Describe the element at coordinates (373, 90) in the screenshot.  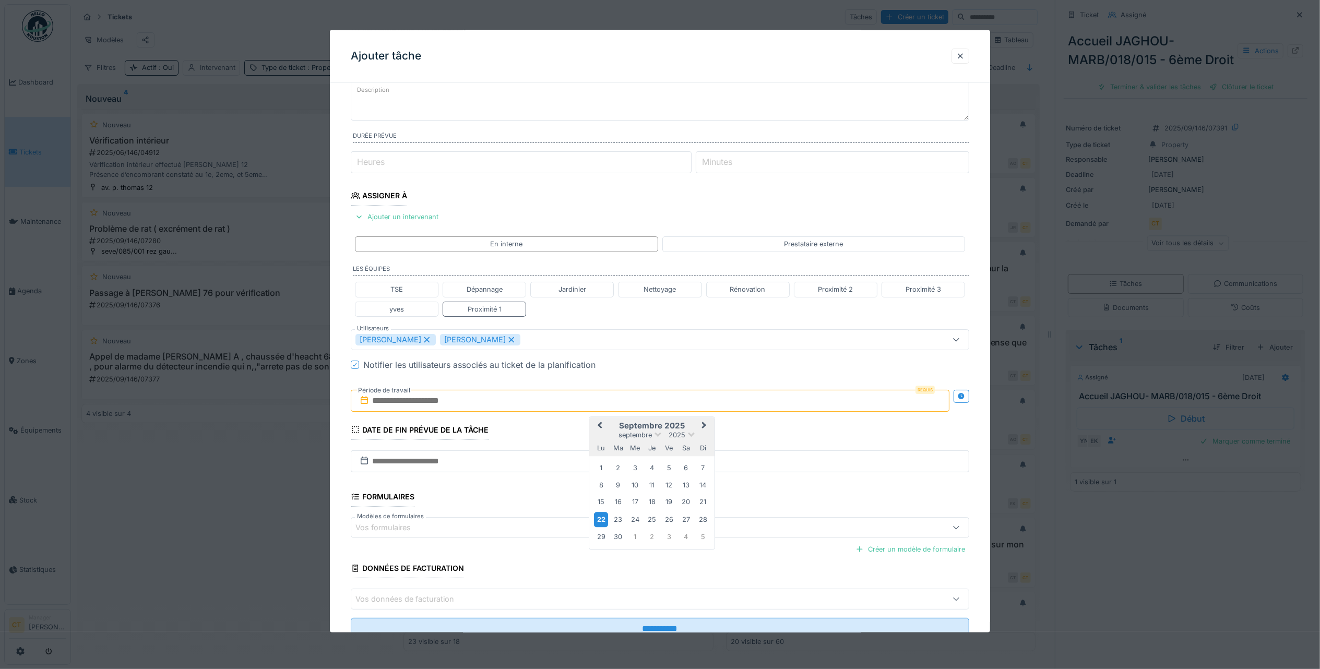
I see `label: Description` at that location.